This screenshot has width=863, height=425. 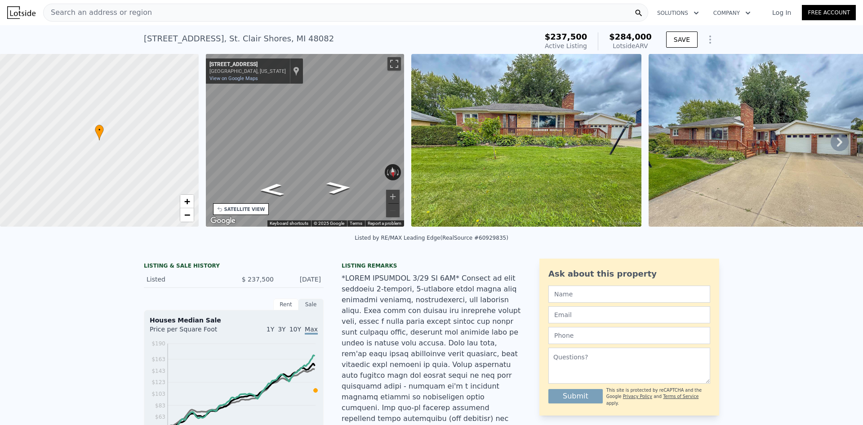 I want to click on div: Listed by RE/MAX Leading Edge (RealSource #60929835), so click(x=432, y=238).